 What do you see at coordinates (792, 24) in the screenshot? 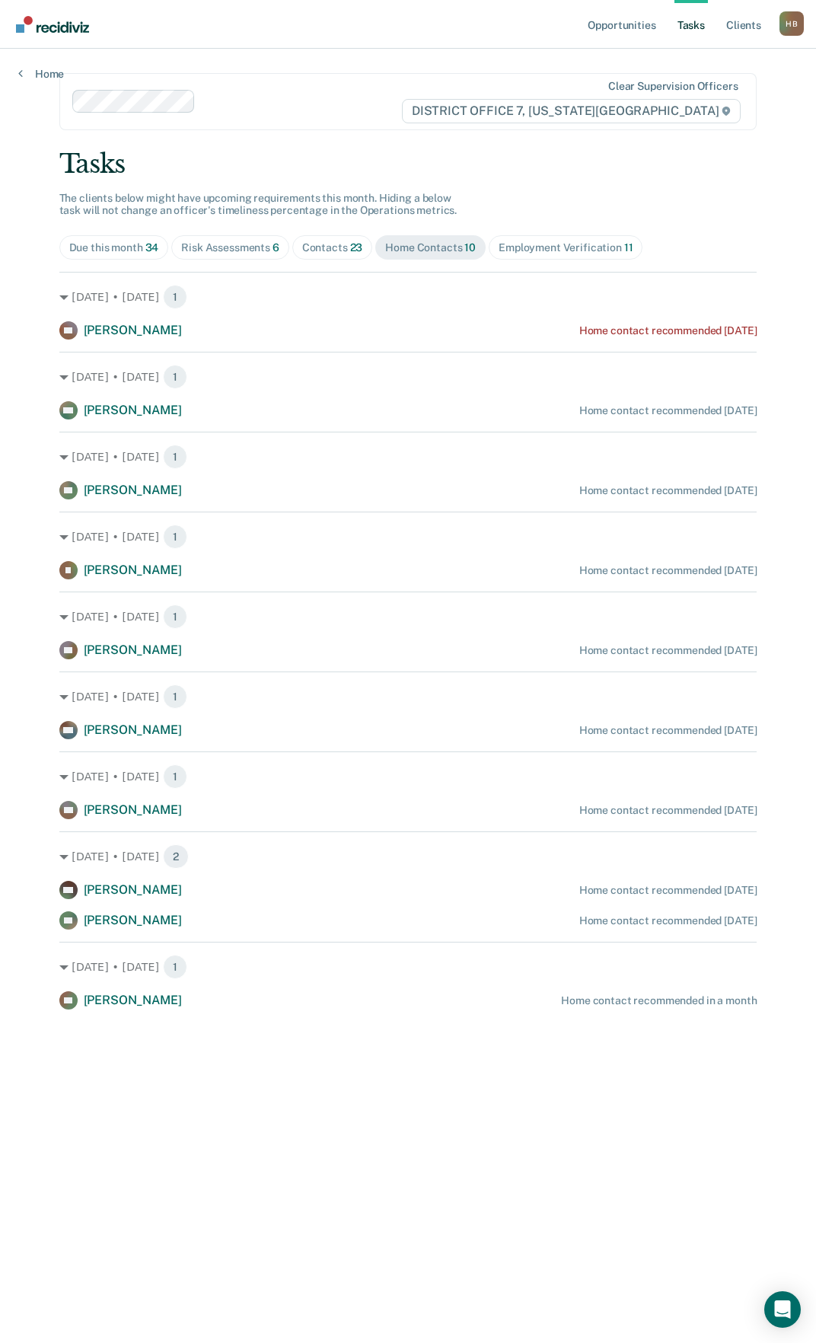
I see `div: H B` at bounding box center [792, 24].